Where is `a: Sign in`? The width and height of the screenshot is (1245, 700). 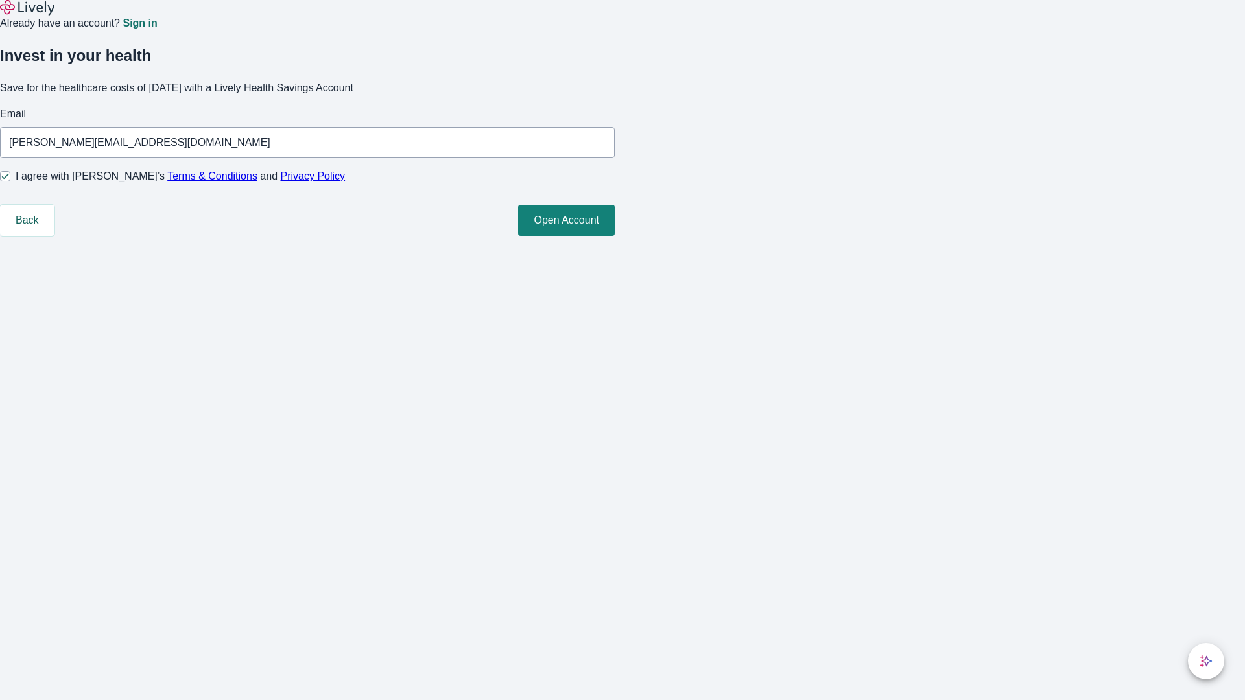
a: Sign in is located at coordinates (139, 23).